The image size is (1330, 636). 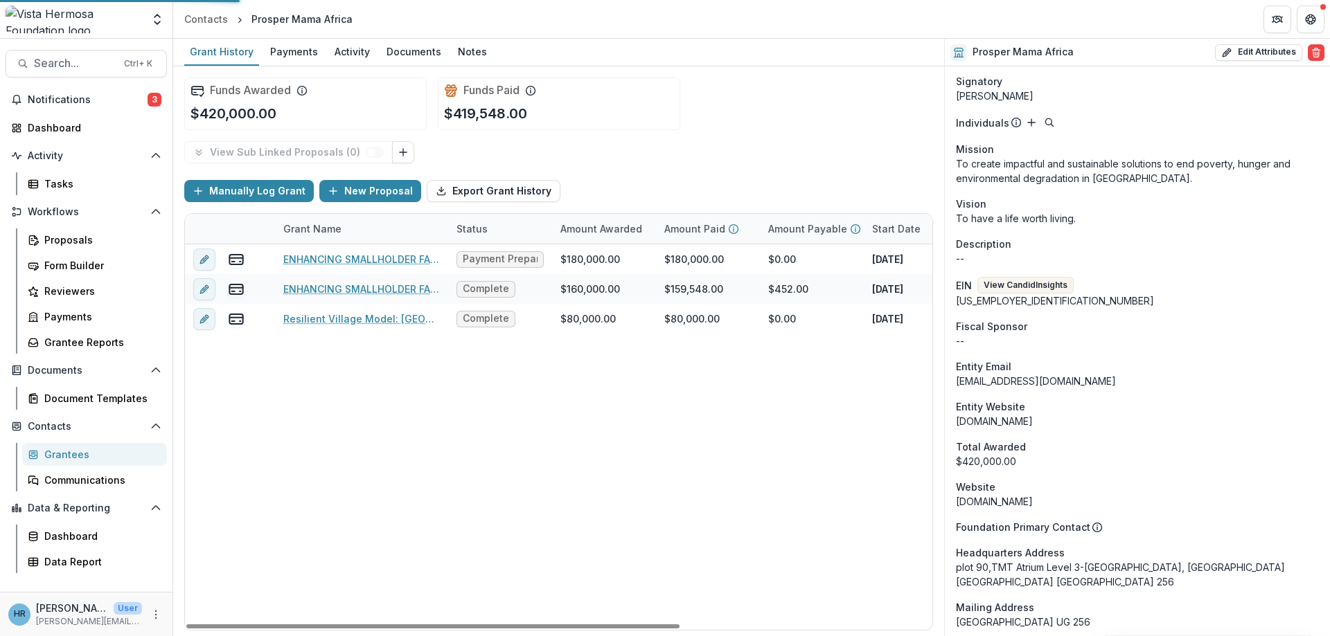 I want to click on button: Link Grants, so click(x=403, y=152).